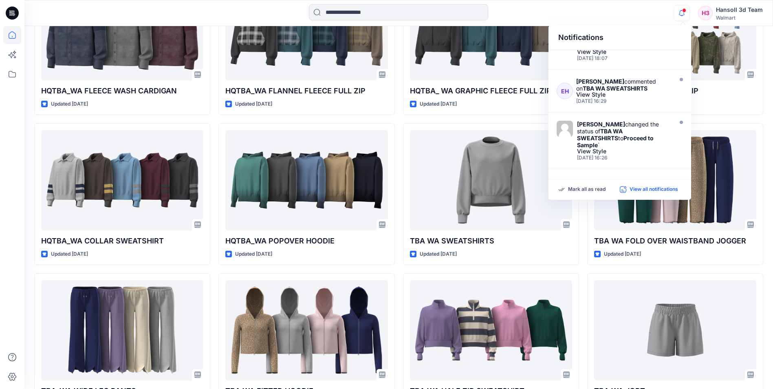  What do you see at coordinates (122, 91) in the screenshot?
I see `p: HQTBA_WA FLEECE WASH CARDIGAN` at bounding box center [122, 91].